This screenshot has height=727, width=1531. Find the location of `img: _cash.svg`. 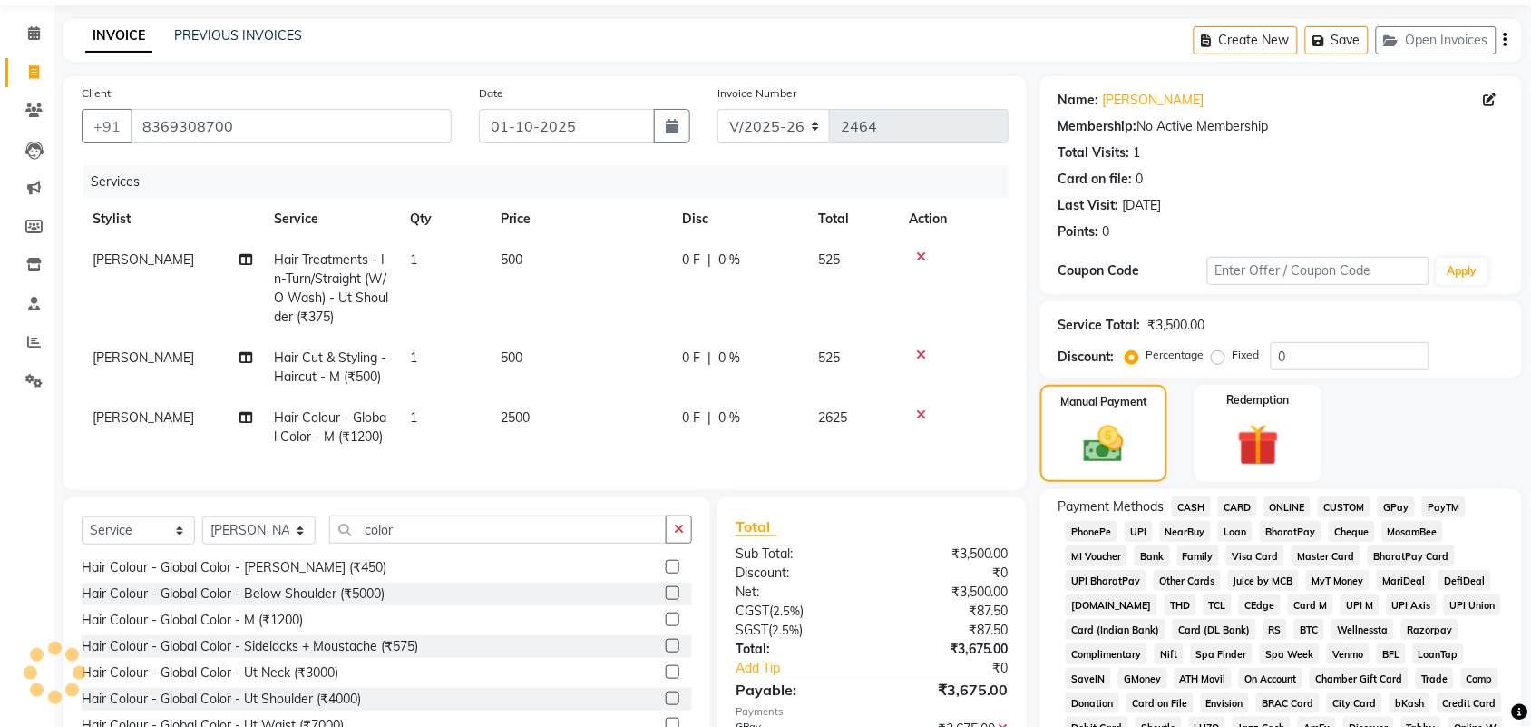

img: _cash.svg is located at coordinates (1104, 444).